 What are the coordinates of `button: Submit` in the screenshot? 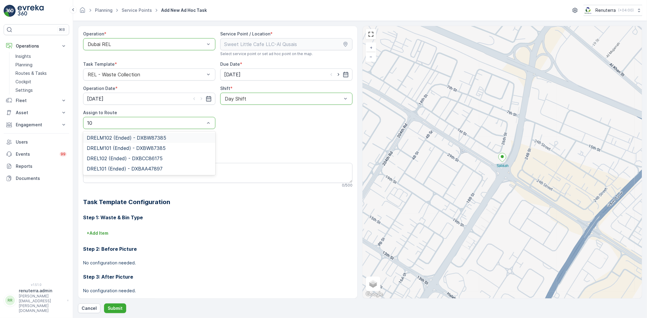 It's located at (115, 309).